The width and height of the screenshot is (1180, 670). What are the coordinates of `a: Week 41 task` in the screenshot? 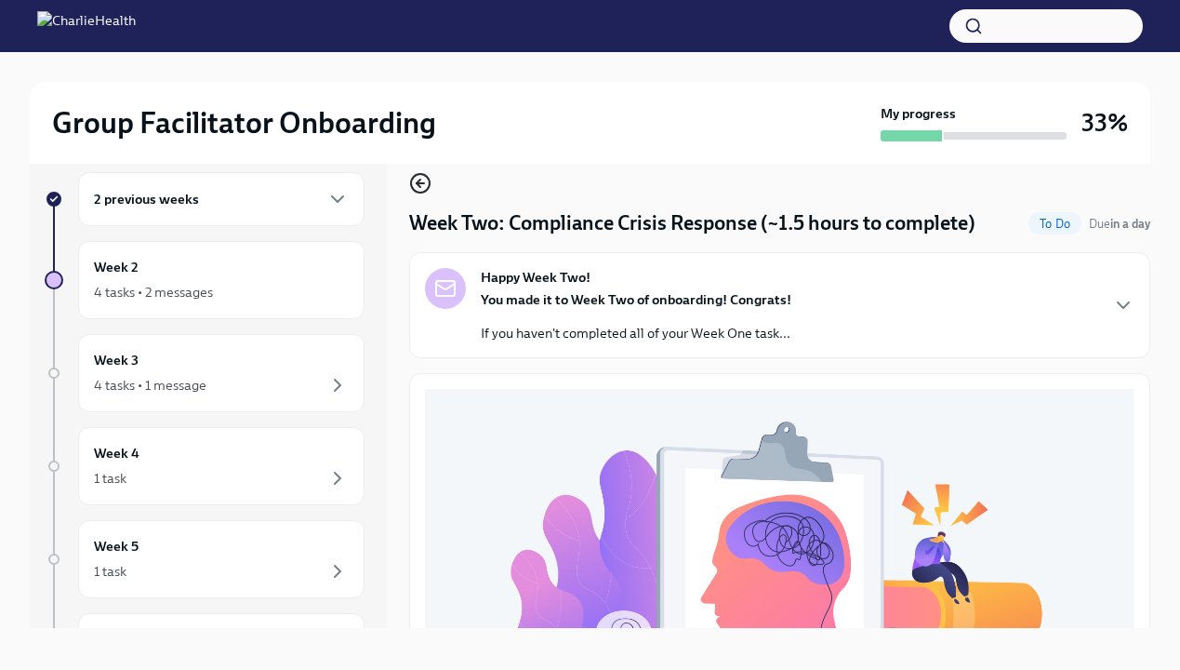 It's located at (205, 466).